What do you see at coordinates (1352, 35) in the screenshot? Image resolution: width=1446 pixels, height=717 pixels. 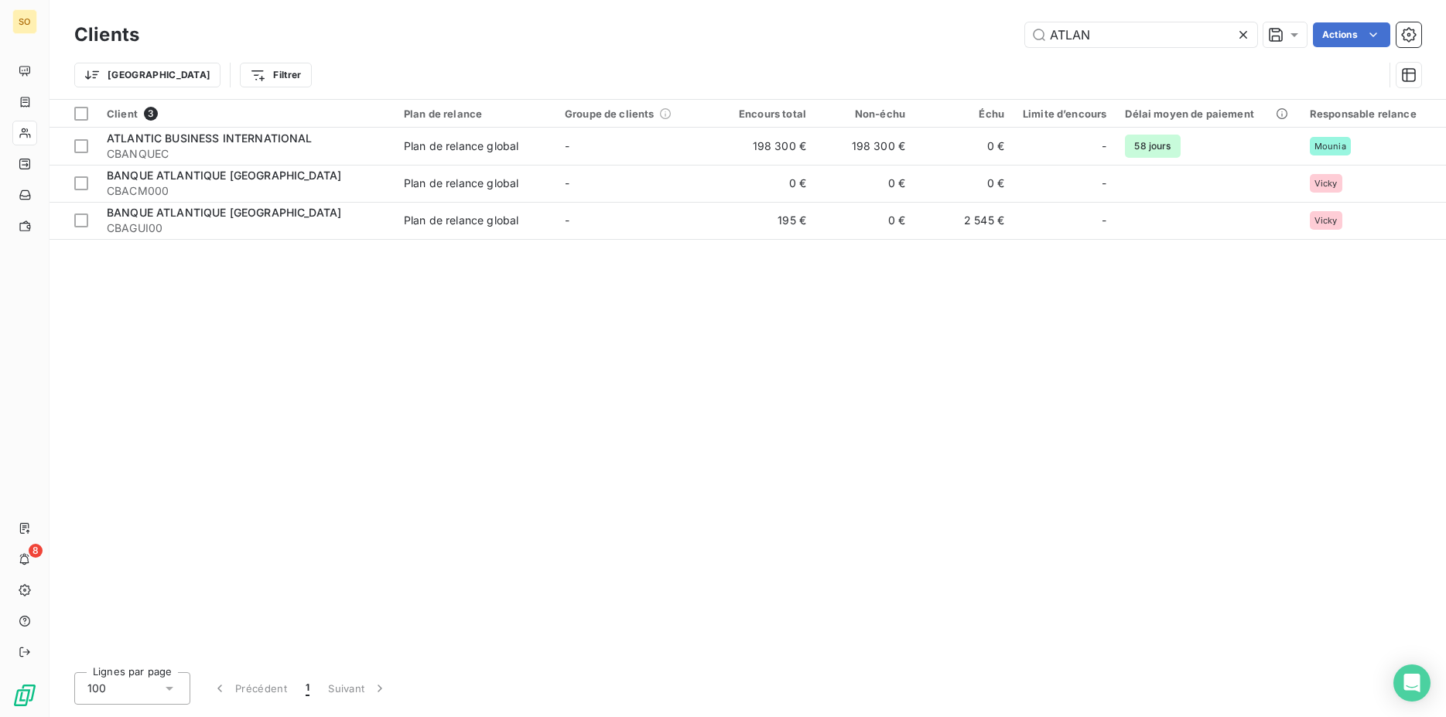 I see `button: Actions` at bounding box center [1352, 35].